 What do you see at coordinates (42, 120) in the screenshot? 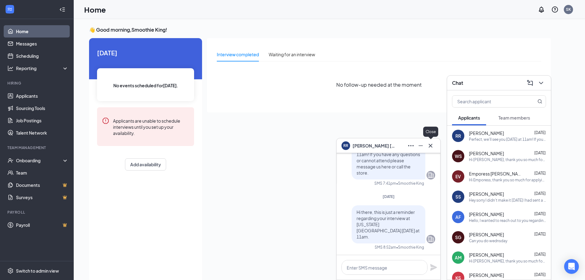
I see `a: Job Postings` at bounding box center [42, 120].